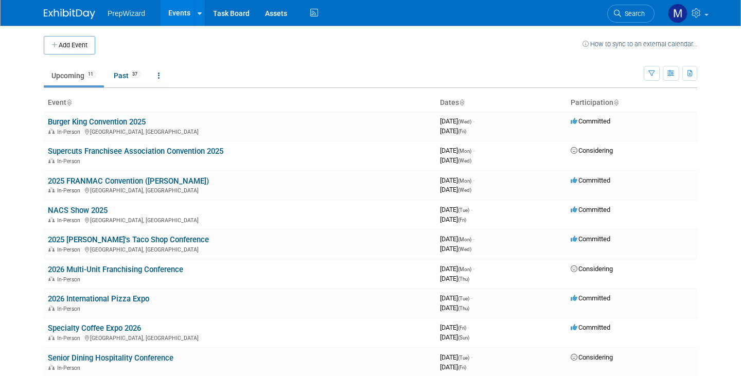 Image resolution: width=741 pixels, height=376 pixels. Describe the element at coordinates (678, 13) in the screenshot. I see `img: Matt Sanders` at that location.